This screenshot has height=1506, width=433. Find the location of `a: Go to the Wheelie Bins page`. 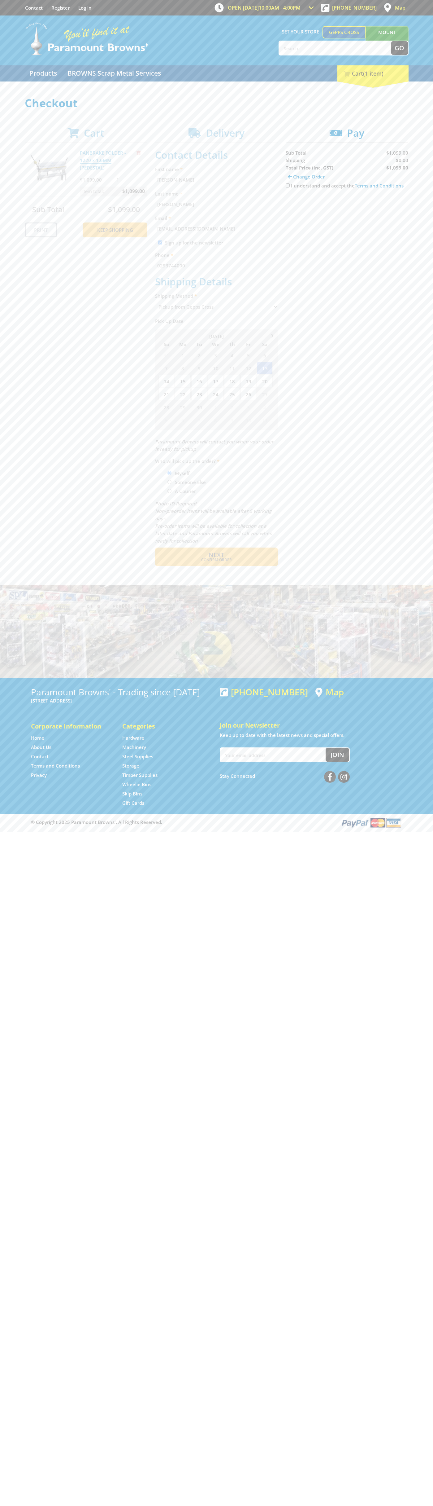

a: Go to the Wheelie Bins page is located at coordinates (137, 784).